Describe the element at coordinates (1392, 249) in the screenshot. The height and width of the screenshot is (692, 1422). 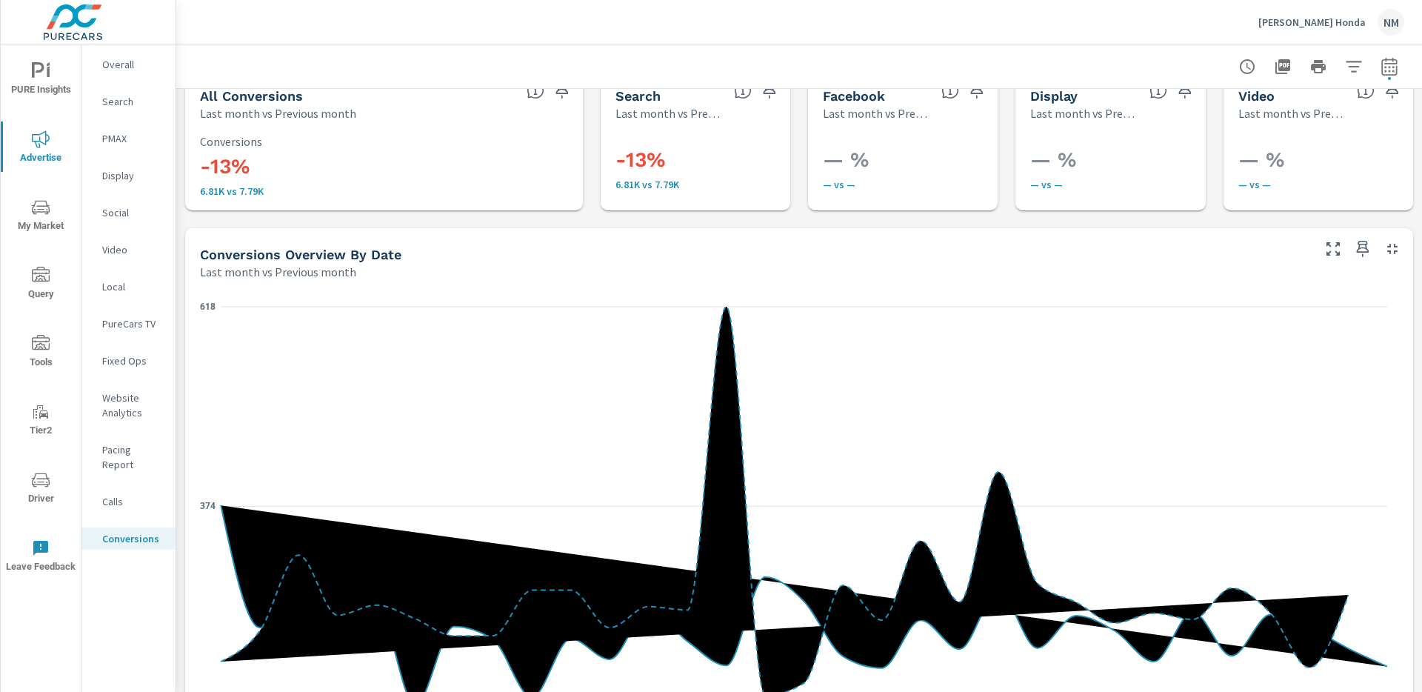
I see `button: Minimize Widget` at that location.